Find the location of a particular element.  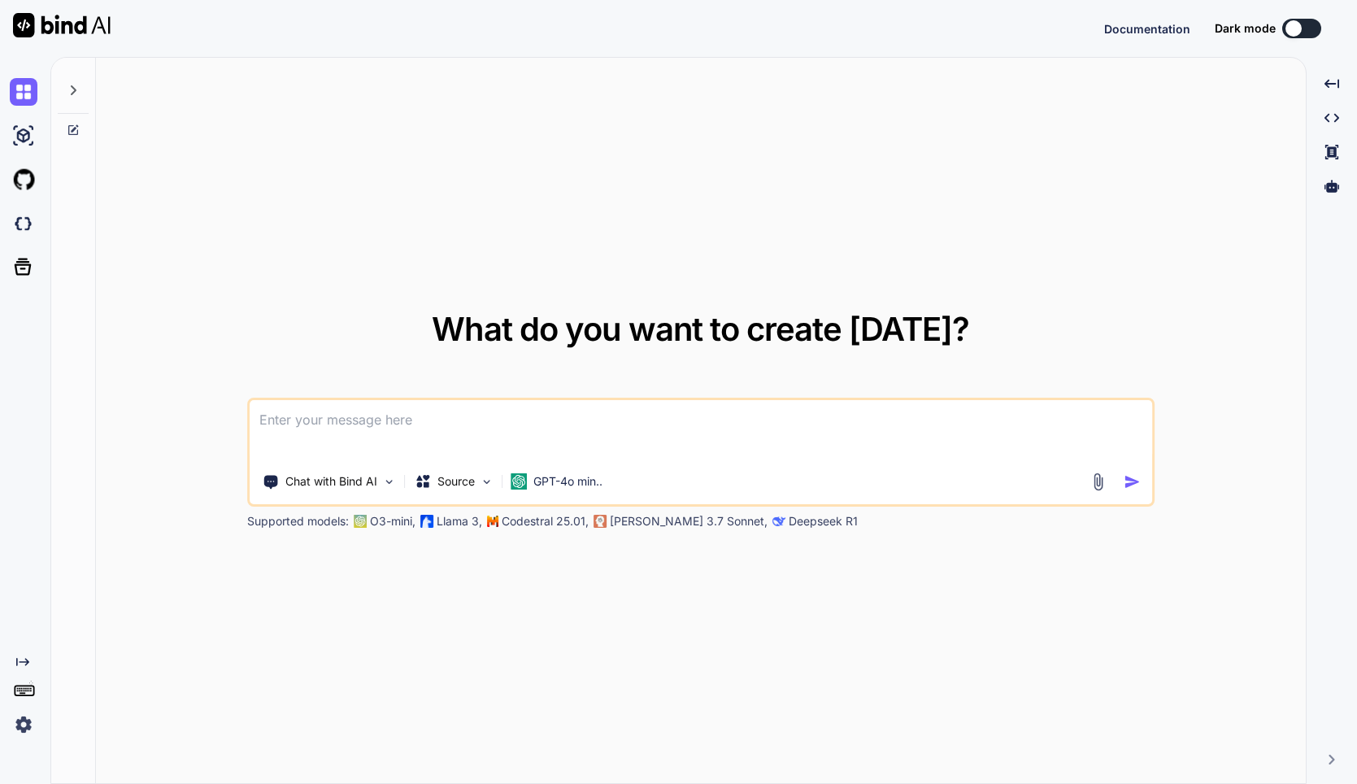

img: ai-studio is located at coordinates (24, 136).